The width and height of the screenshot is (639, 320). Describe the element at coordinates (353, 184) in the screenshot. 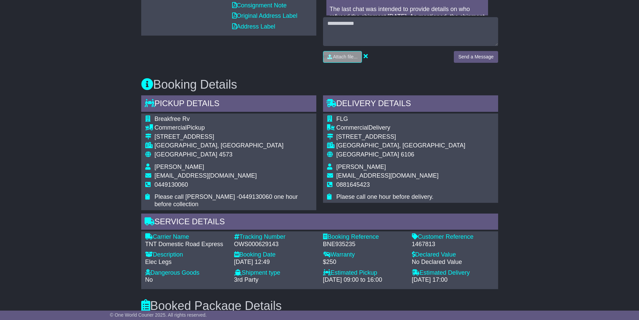

I see `span: 0881645423` at that location.